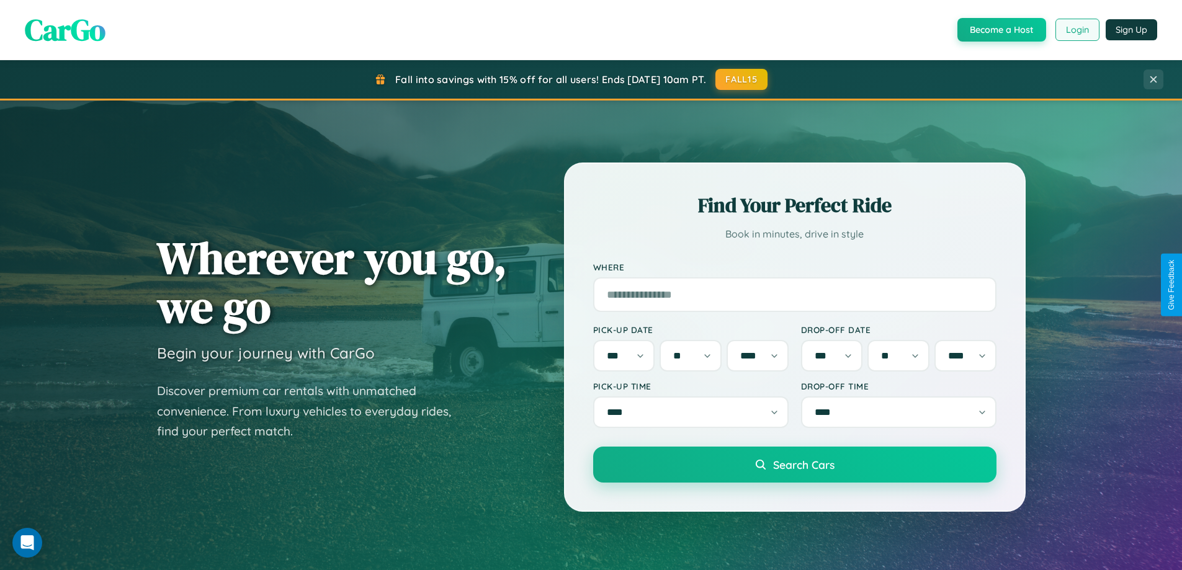 The height and width of the screenshot is (570, 1182). Describe the element at coordinates (898, 329) in the screenshot. I see `label: Drop-off Date` at that location.